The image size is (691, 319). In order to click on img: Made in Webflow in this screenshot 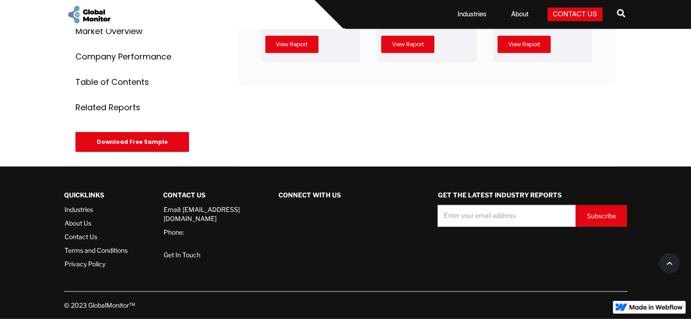, I will do `click(656, 307)`.